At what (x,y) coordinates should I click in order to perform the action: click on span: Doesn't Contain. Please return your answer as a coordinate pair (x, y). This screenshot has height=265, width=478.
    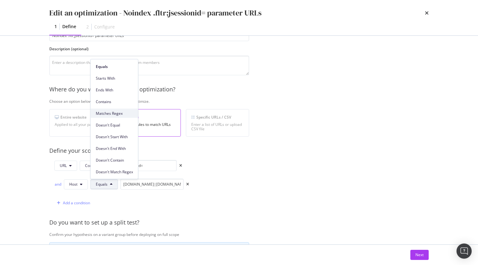
    Looking at the image, I should click on (114, 160).